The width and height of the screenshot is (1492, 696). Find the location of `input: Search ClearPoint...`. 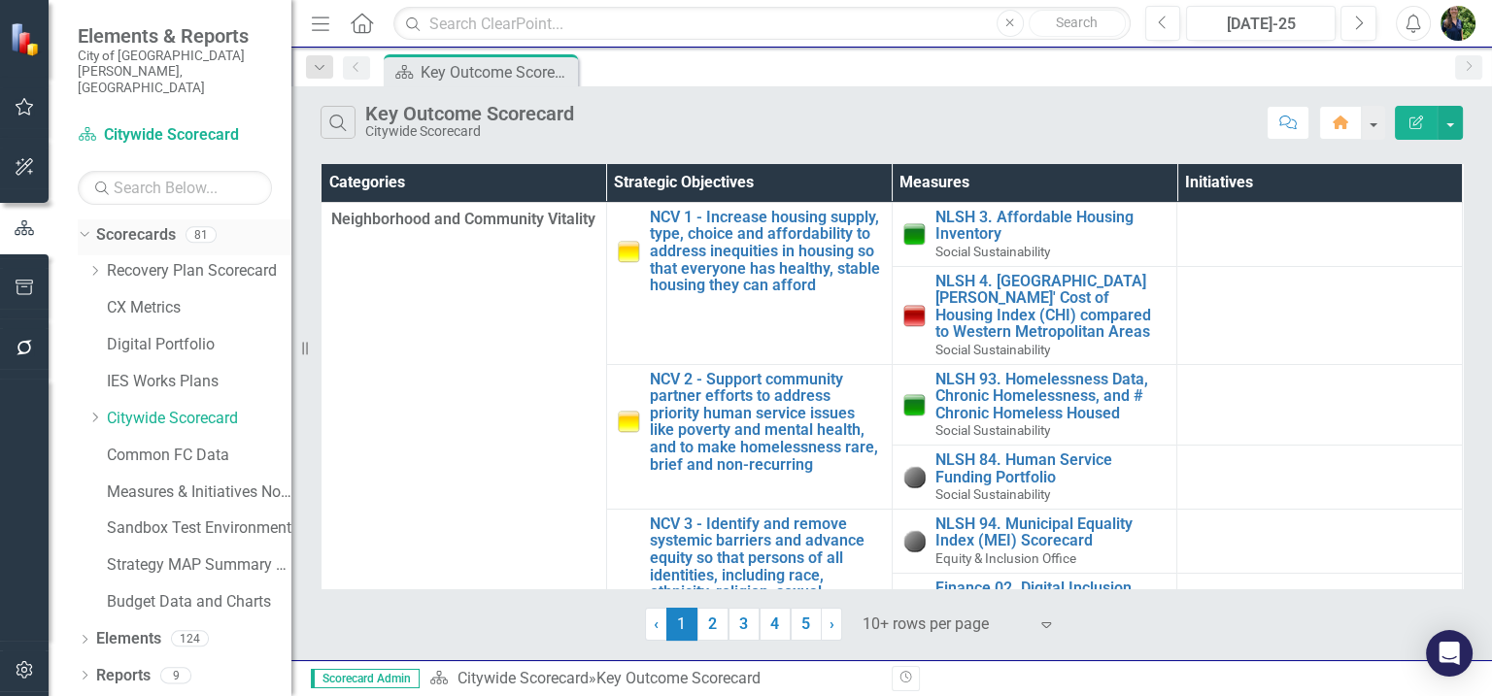

input: Search ClearPoint... is located at coordinates (762, 23).